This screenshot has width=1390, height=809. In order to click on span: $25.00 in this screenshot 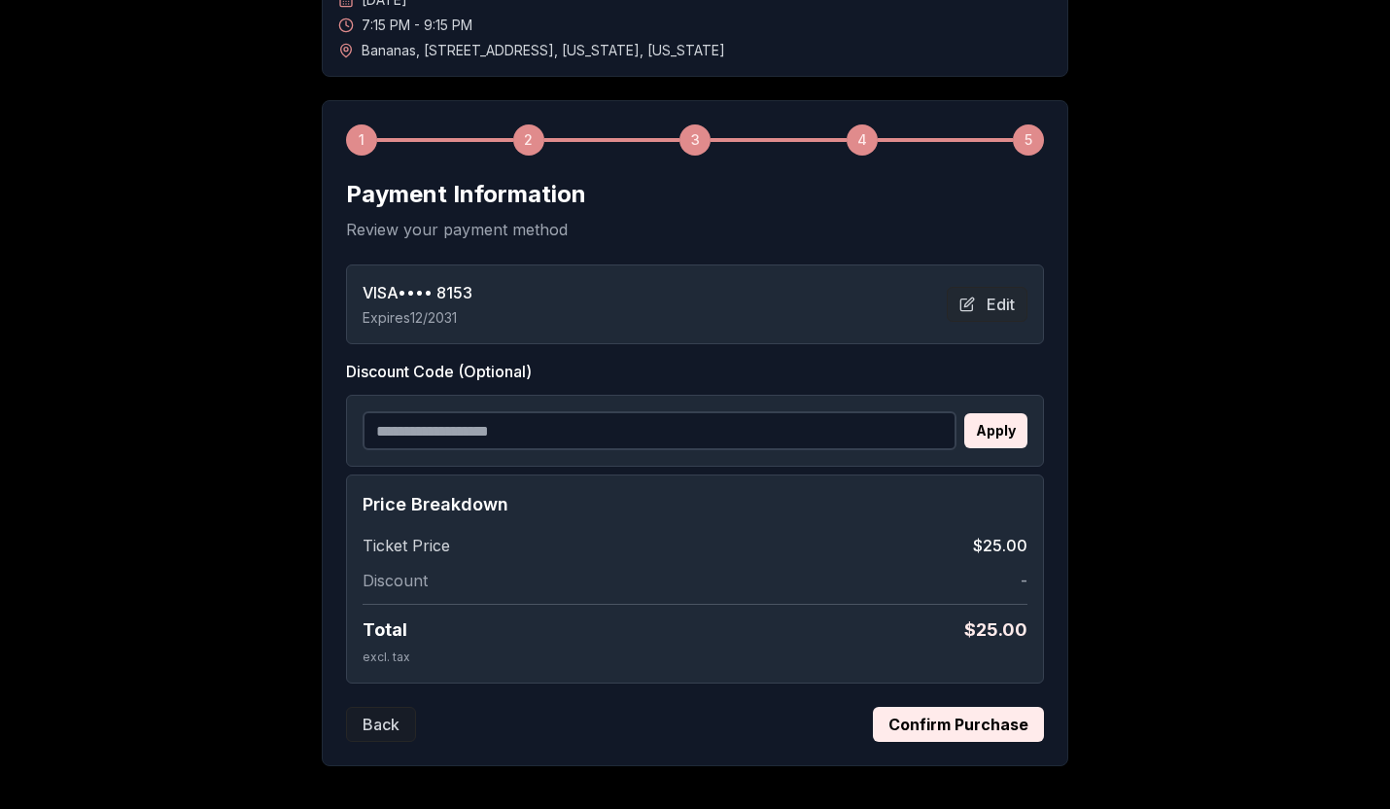, I will do `click(1001, 545)`.